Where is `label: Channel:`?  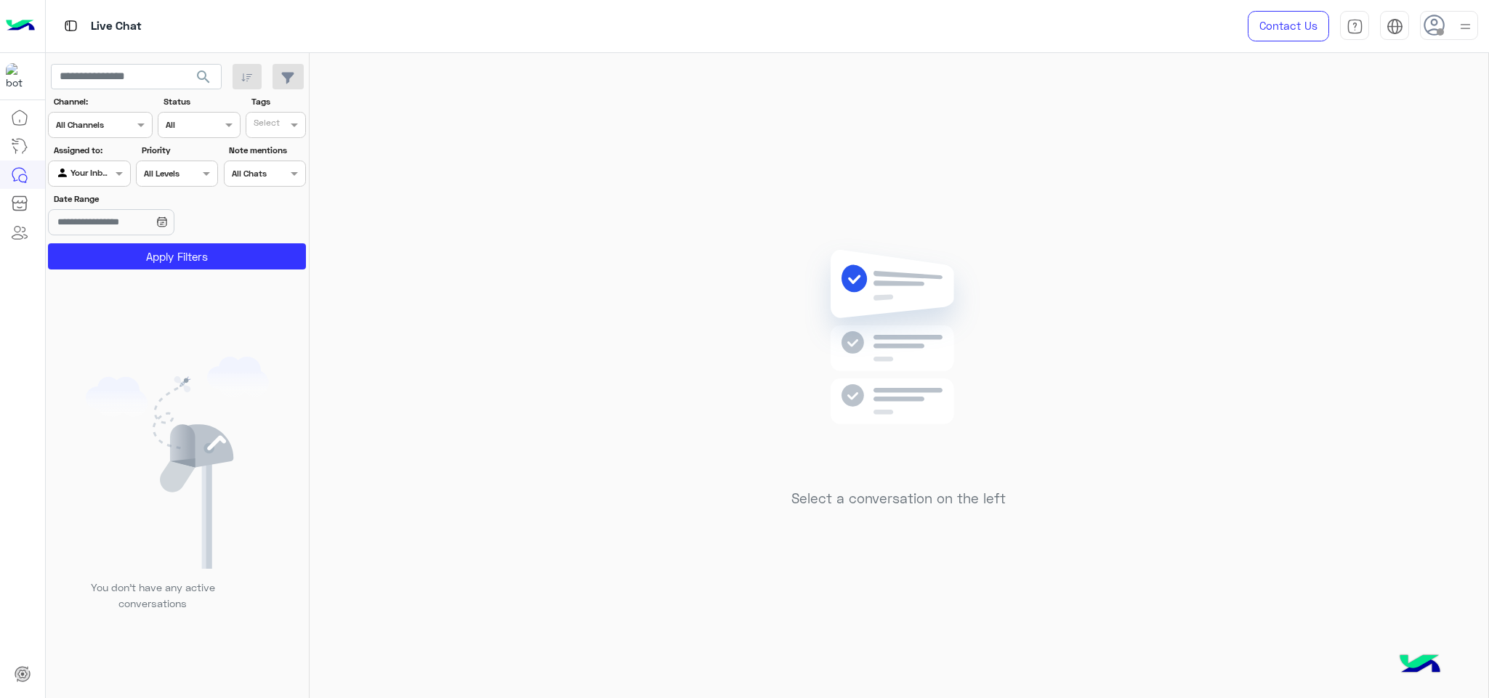 label: Channel: is located at coordinates (102, 102).